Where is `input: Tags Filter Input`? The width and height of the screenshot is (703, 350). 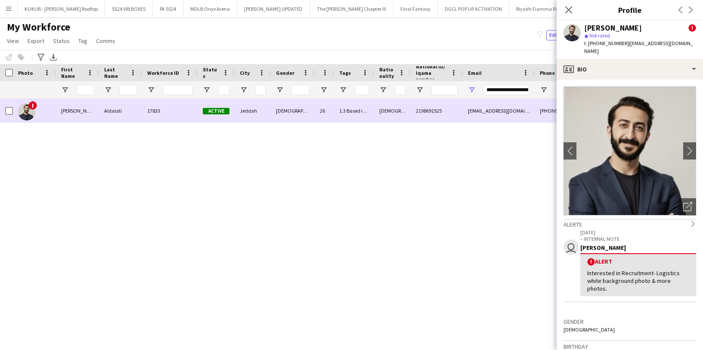 input: Tags Filter Input is located at coordinates (362, 90).